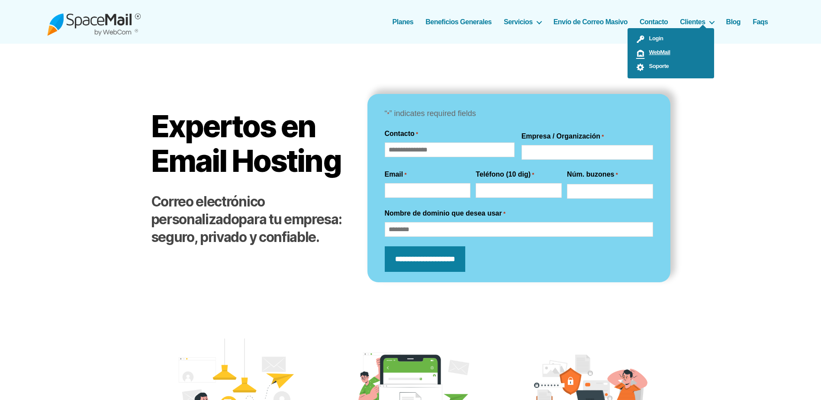 This screenshot has width=821, height=400. What do you see at coordinates (519, 114) in the screenshot?
I see `p: “ ” indicates required fields` at bounding box center [519, 114].